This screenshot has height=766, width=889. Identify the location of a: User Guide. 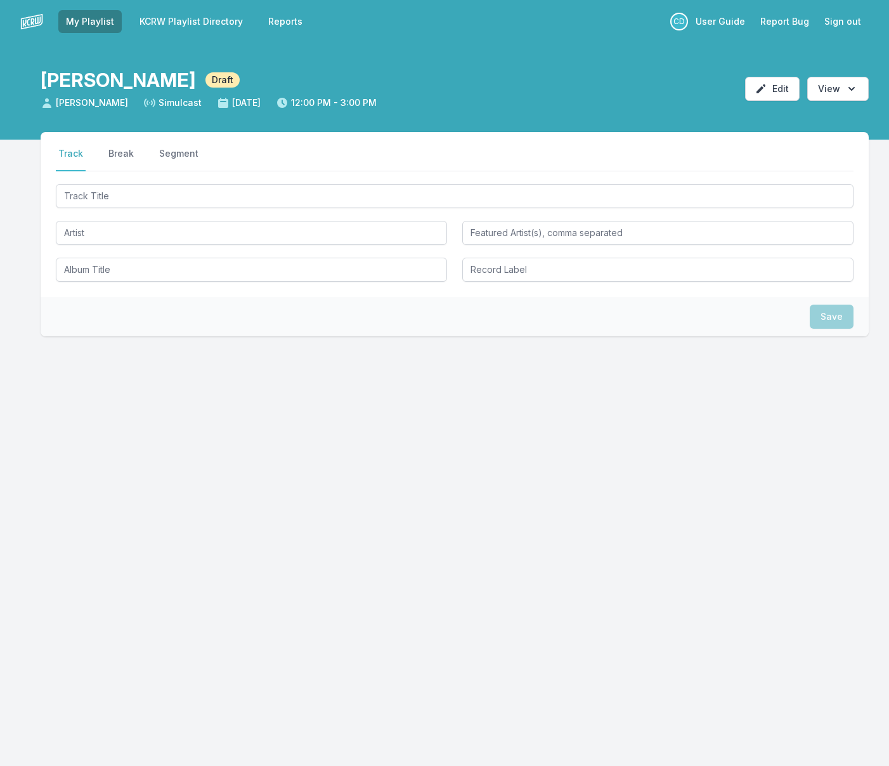
(721, 22).